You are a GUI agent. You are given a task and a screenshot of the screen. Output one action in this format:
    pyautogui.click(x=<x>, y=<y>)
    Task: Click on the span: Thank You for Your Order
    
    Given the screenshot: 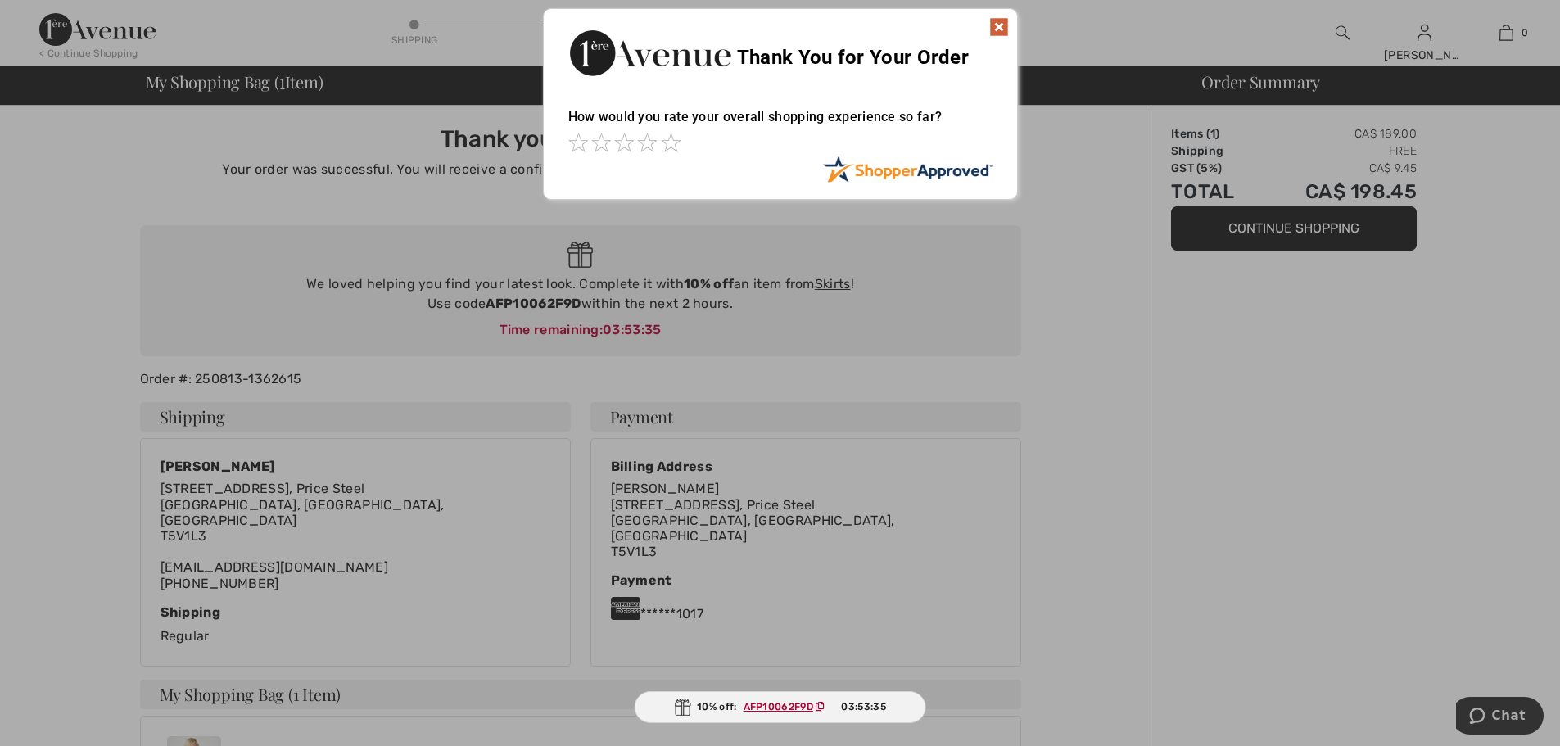 What is the action you would take?
    pyautogui.click(x=852, y=57)
    